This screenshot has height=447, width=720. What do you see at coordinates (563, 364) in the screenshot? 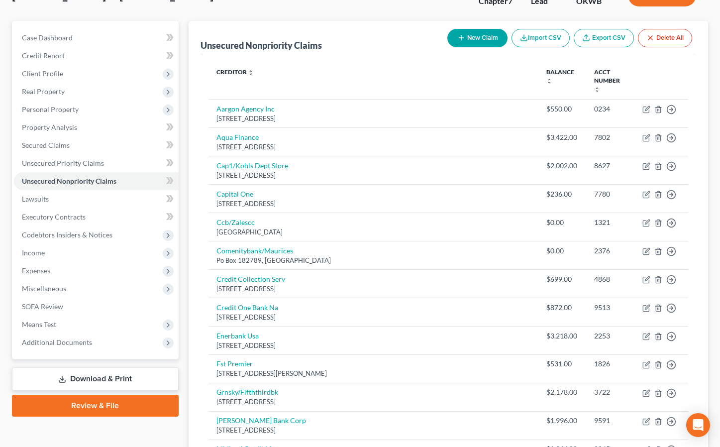
I see `div: $531.00` at bounding box center [563, 364].